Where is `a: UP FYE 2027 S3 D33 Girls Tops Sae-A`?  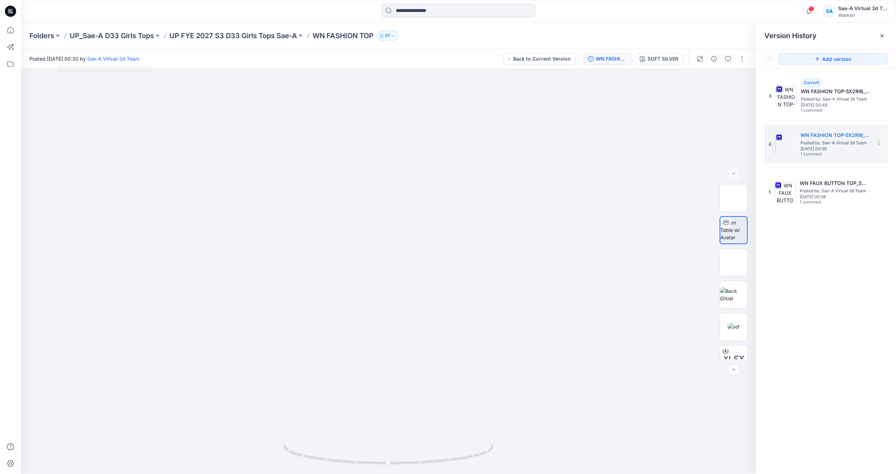
a: UP FYE 2027 S3 D33 Girls Tops Sae-A is located at coordinates (233, 36).